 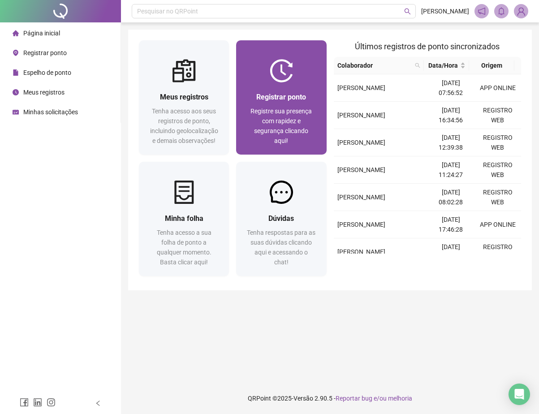 I want to click on span: Versão, so click(x=303, y=398).